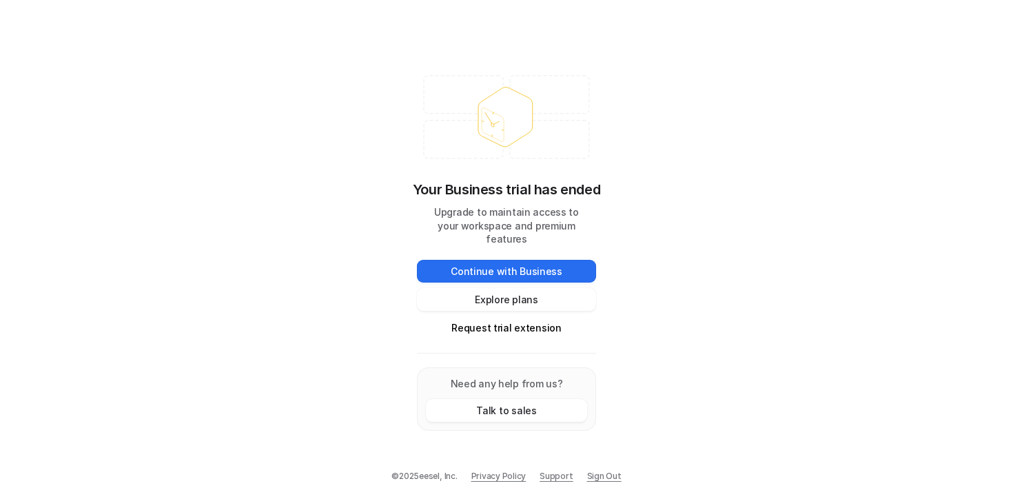  Describe the element at coordinates (499, 476) in the screenshot. I see `a: Privacy Policy` at that location.